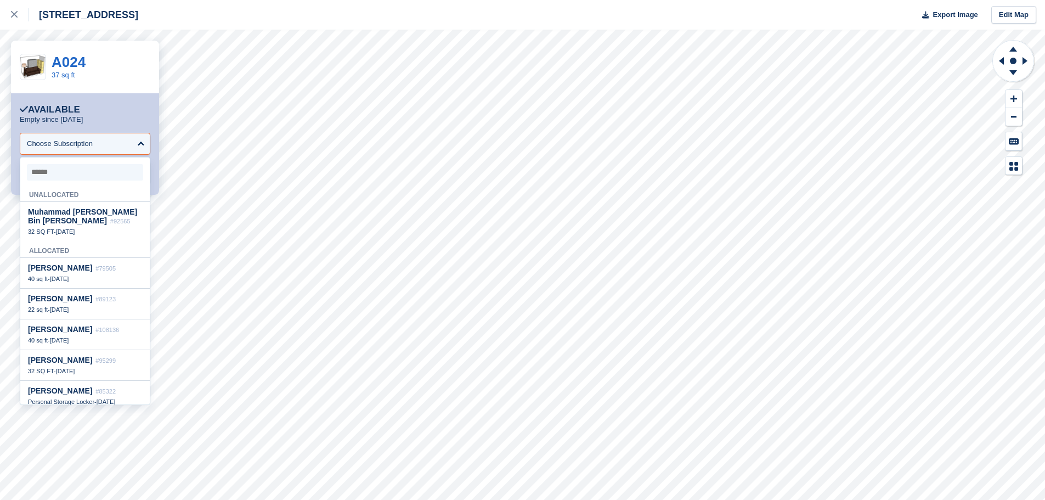 The height and width of the screenshot is (500, 1045). Describe the element at coordinates (947, 15) in the screenshot. I see `button: Export Image` at that location.